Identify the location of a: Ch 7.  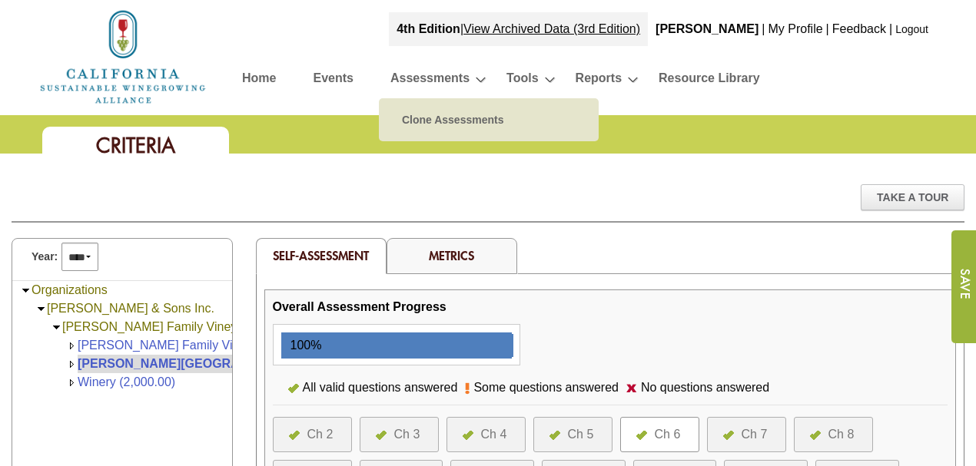
(746, 435).